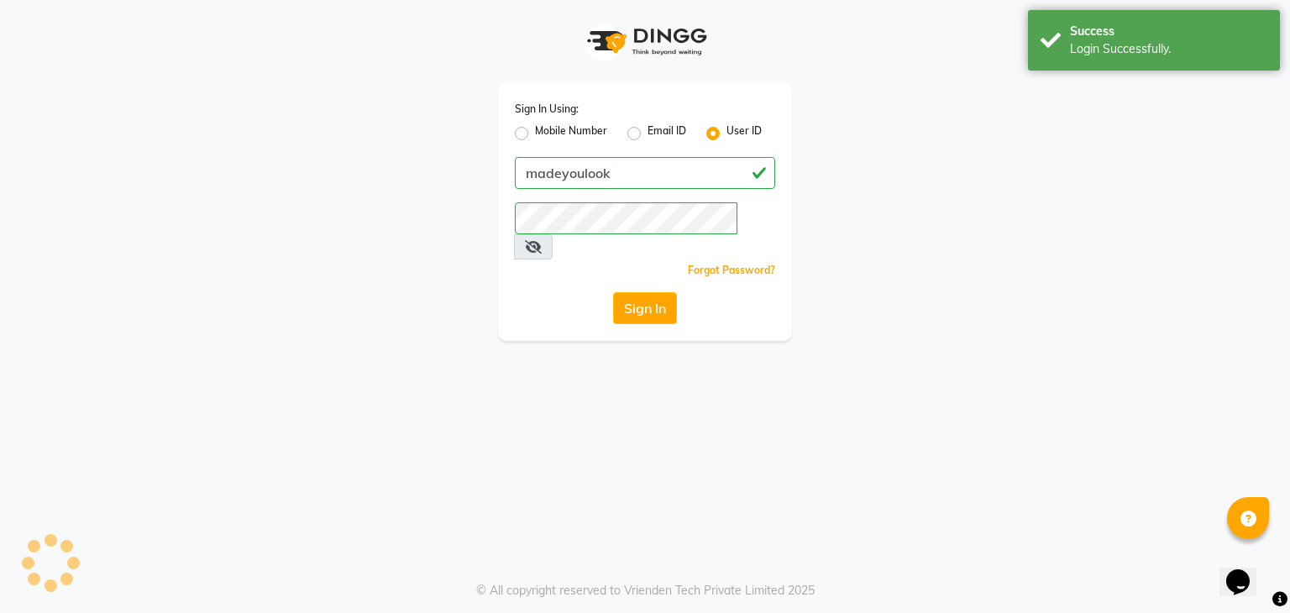  What do you see at coordinates (547, 109) in the screenshot?
I see `label: Sign In Using:` at bounding box center [547, 109].